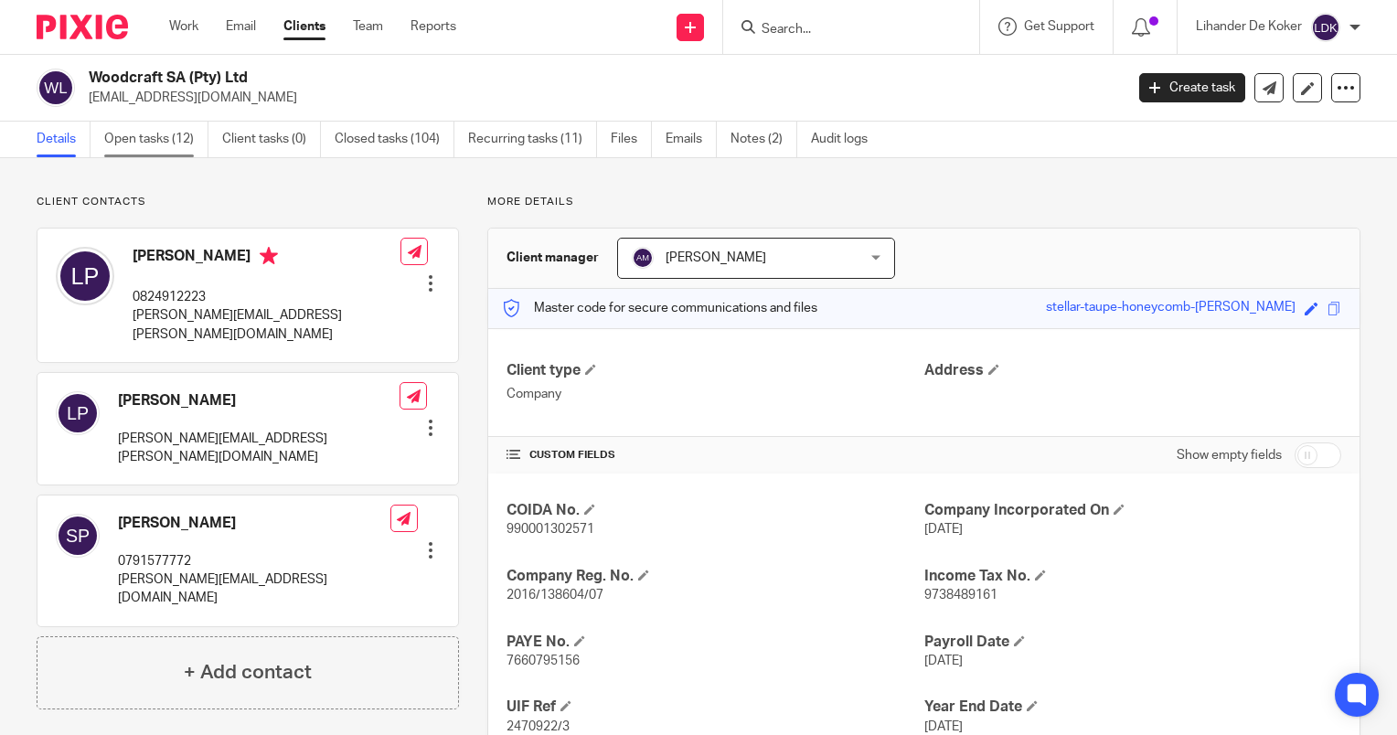 This screenshot has height=735, width=1397. I want to click on input: Search, so click(842, 30).